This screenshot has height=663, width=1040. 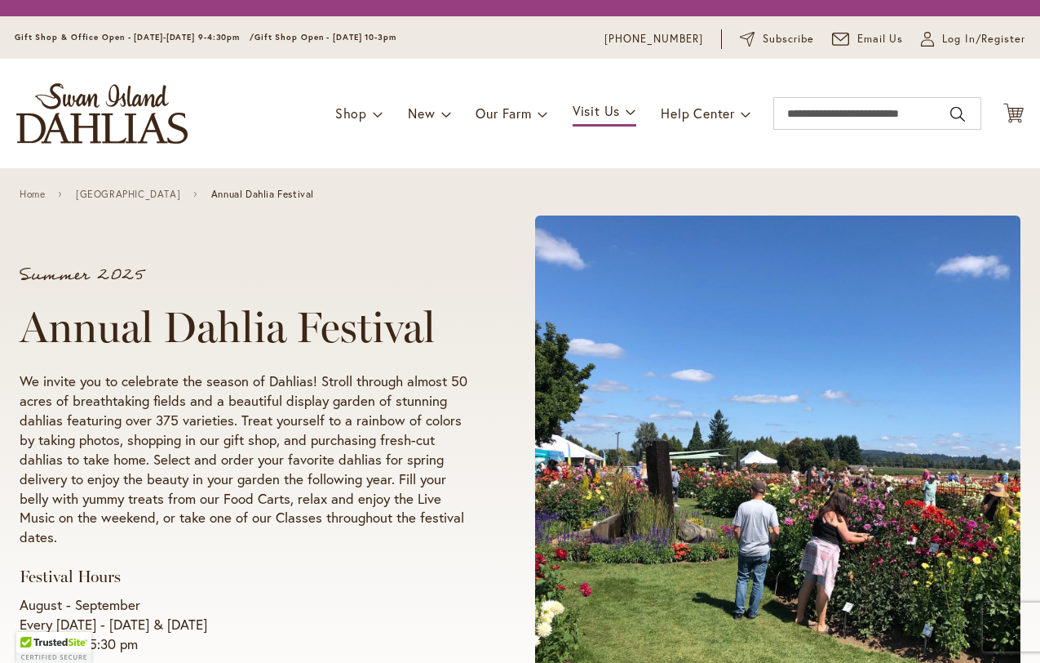 I want to click on span: Log In/Register, so click(x=984, y=39).